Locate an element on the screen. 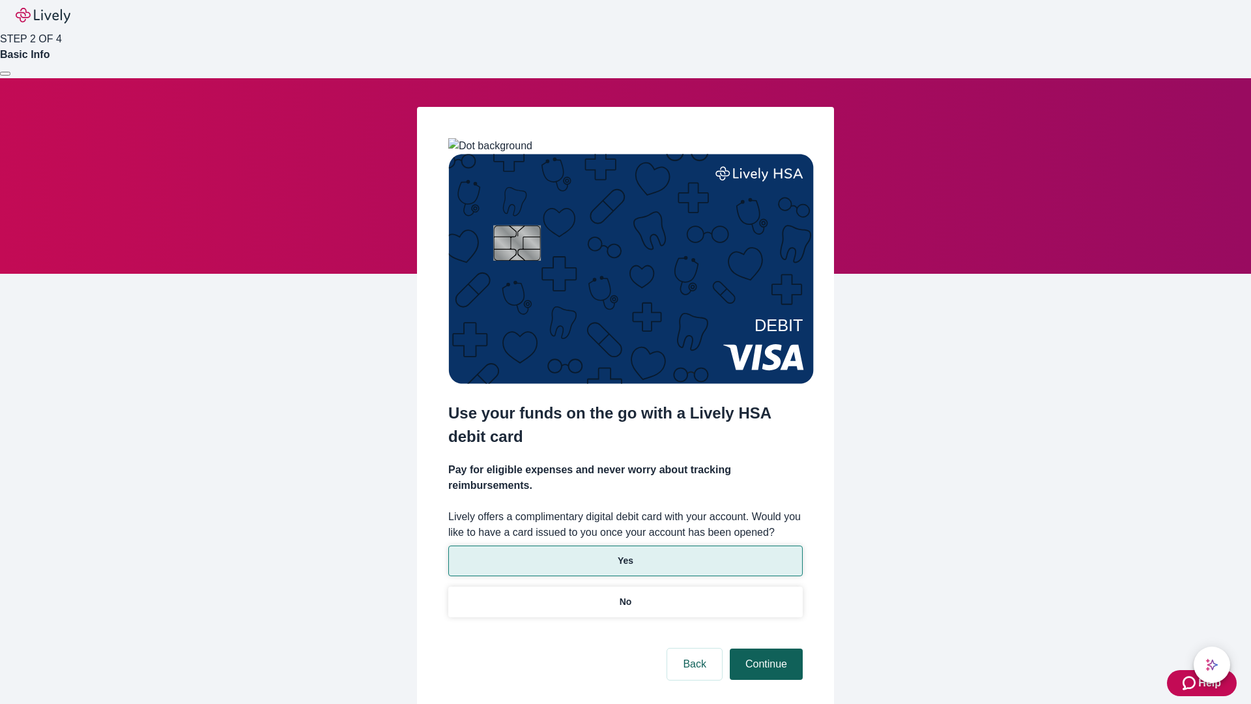 The image size is (1251, 704). label: Lively offers a complimentary digital debit card with your account. Would you like to have a card... is located at coordinates (626, 525).